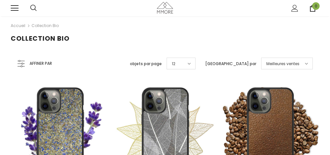  Describe the element at coordinates (165, 7) in the screenshot. I see `img: Cas MMORE` at that location.